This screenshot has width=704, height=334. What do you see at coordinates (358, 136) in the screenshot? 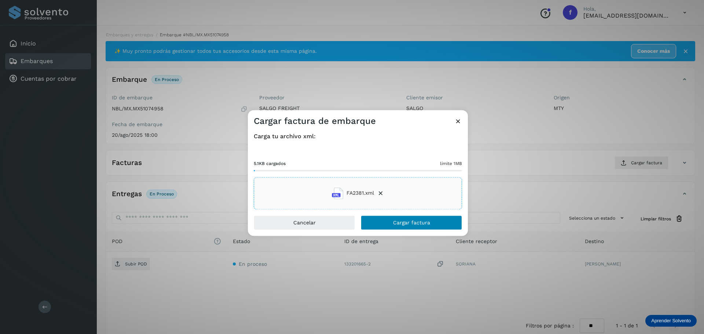
I see `h4: Carga tu archivo xml:` at bounding box center [358, 136].